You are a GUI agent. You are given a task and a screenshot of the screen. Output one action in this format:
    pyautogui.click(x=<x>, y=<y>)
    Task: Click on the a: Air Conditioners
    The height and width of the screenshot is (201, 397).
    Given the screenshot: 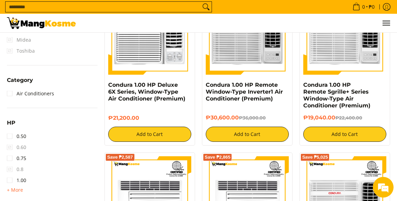 What is the action you would take?
    pyautogui.click(x=30, y=94)
    